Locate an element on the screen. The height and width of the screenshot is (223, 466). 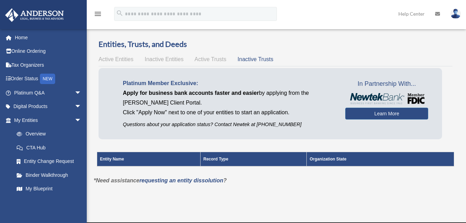
a: CTA Hub is located at coordinates (49, 148).